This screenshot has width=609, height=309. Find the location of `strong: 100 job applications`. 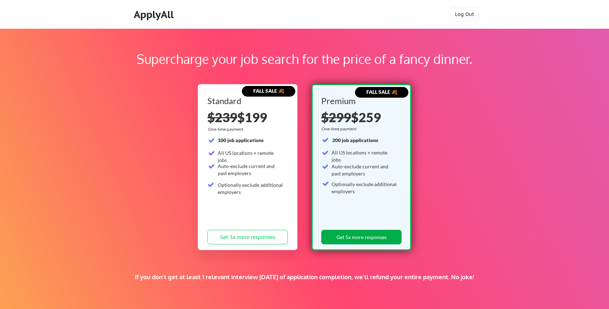

strong: 100 job applications is located at coordinates (240, 140).